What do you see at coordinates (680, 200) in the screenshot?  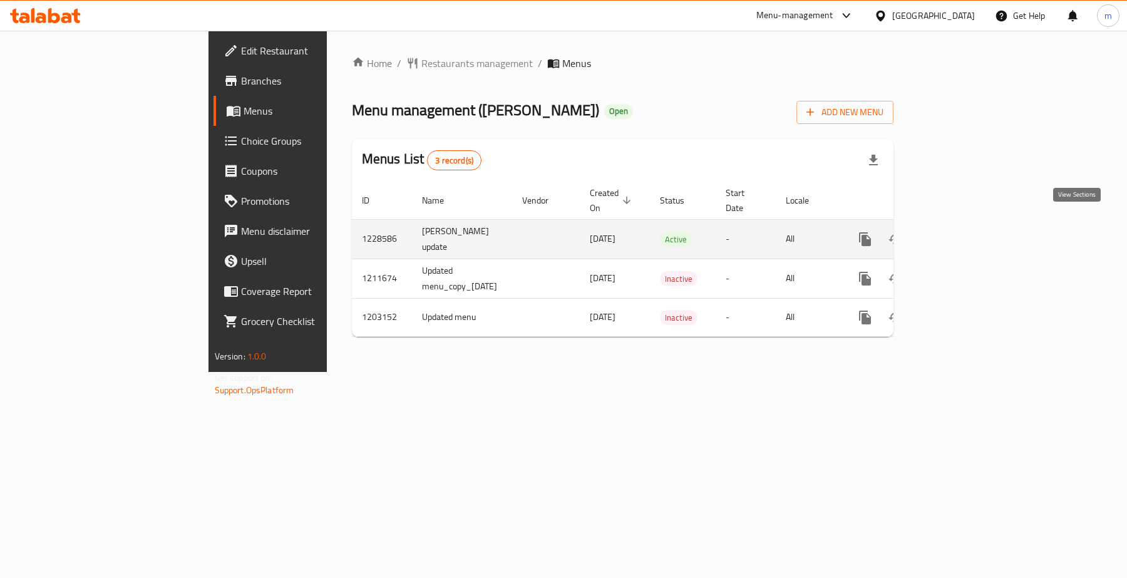 I see `span: Status` at bounding box center [680, 200].